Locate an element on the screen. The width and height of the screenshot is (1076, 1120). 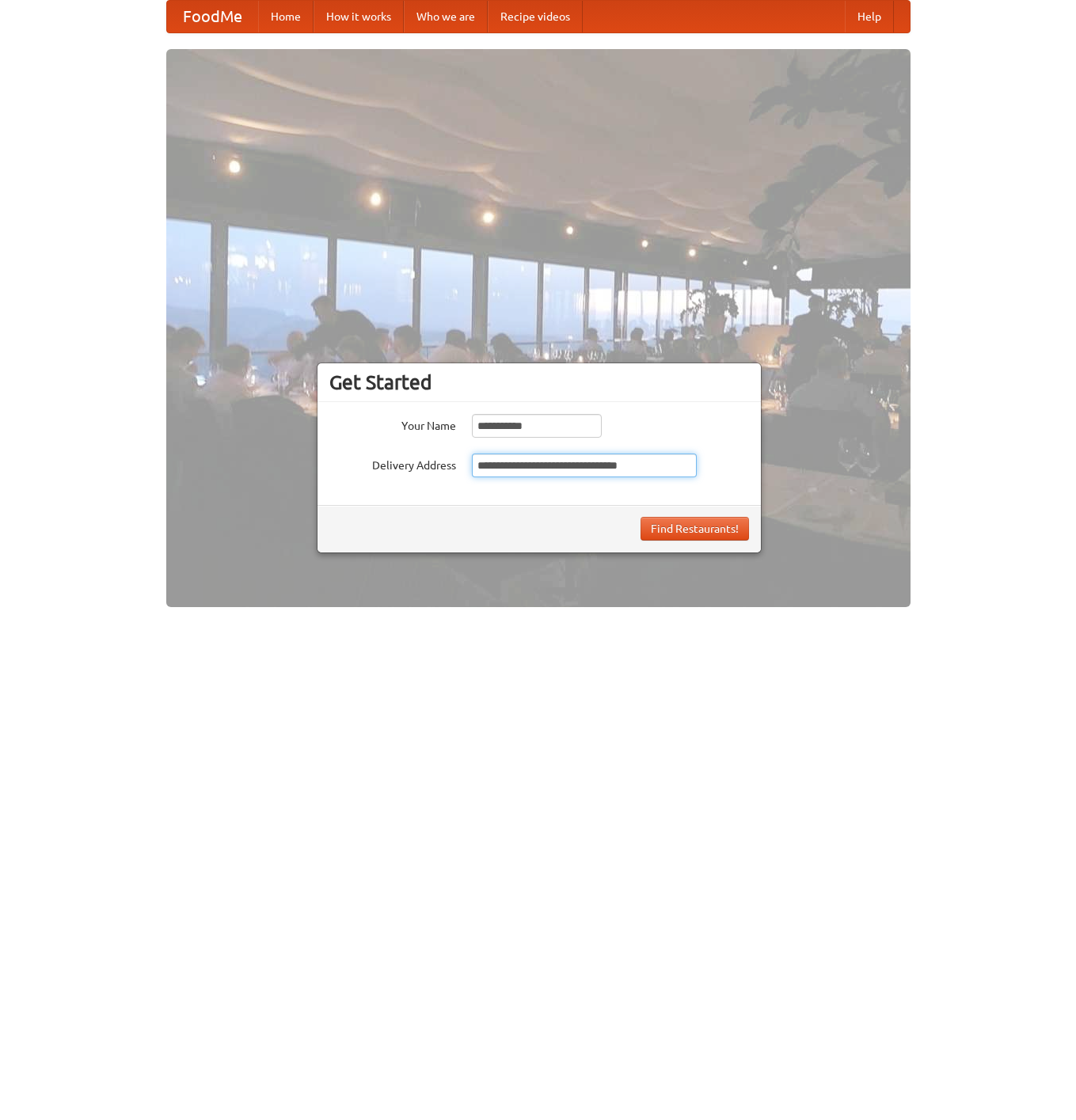
a: Home is located at coordinates (286, 17).